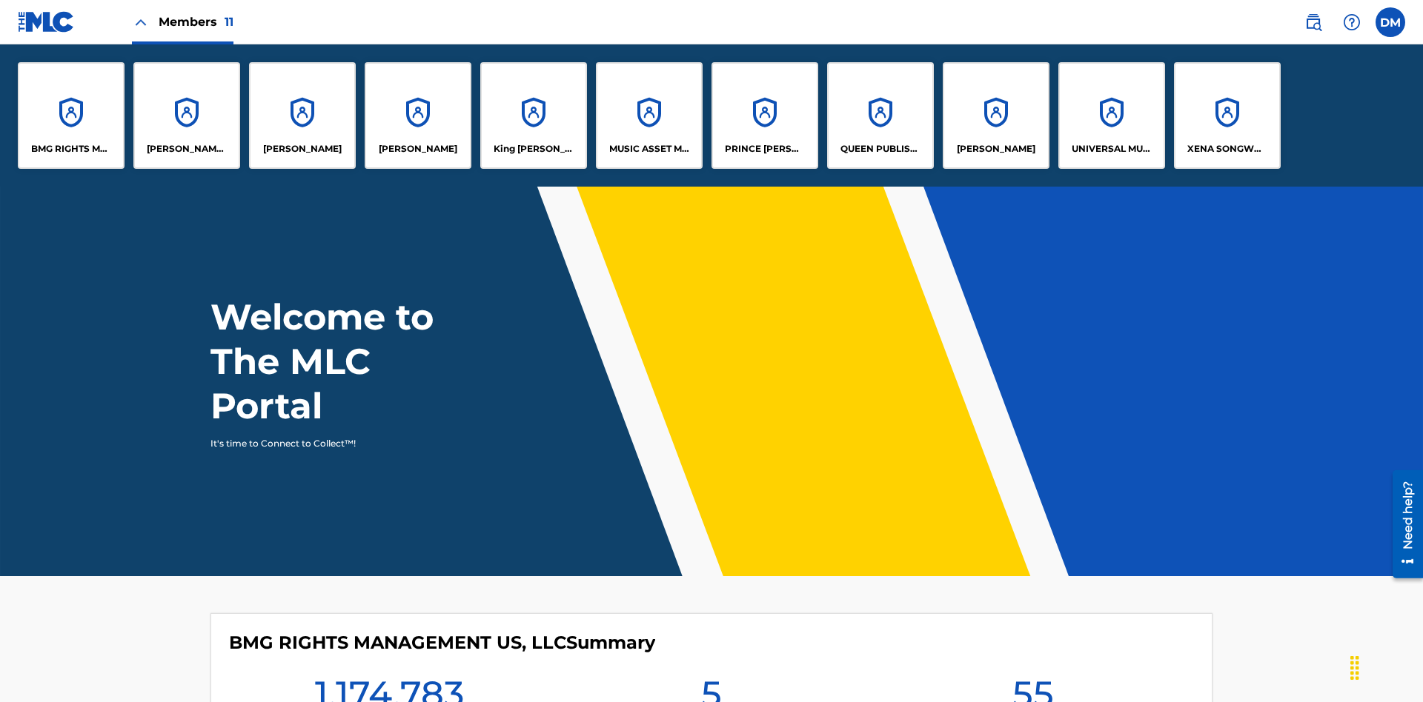 The image size is (1423, 702). I want to click on img: search, so click(1313, 22).